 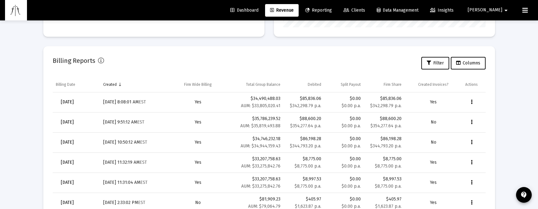 I want to click on a: Clients, so click(x=354, y=10).